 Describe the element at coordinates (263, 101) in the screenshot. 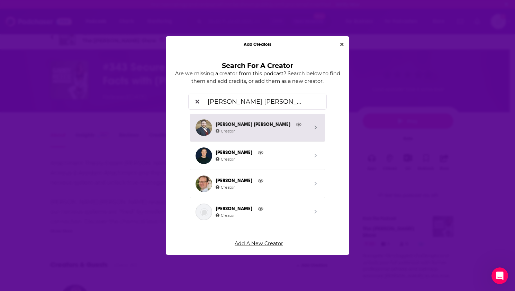

I see `input: Search for a creator to add...` at that location.